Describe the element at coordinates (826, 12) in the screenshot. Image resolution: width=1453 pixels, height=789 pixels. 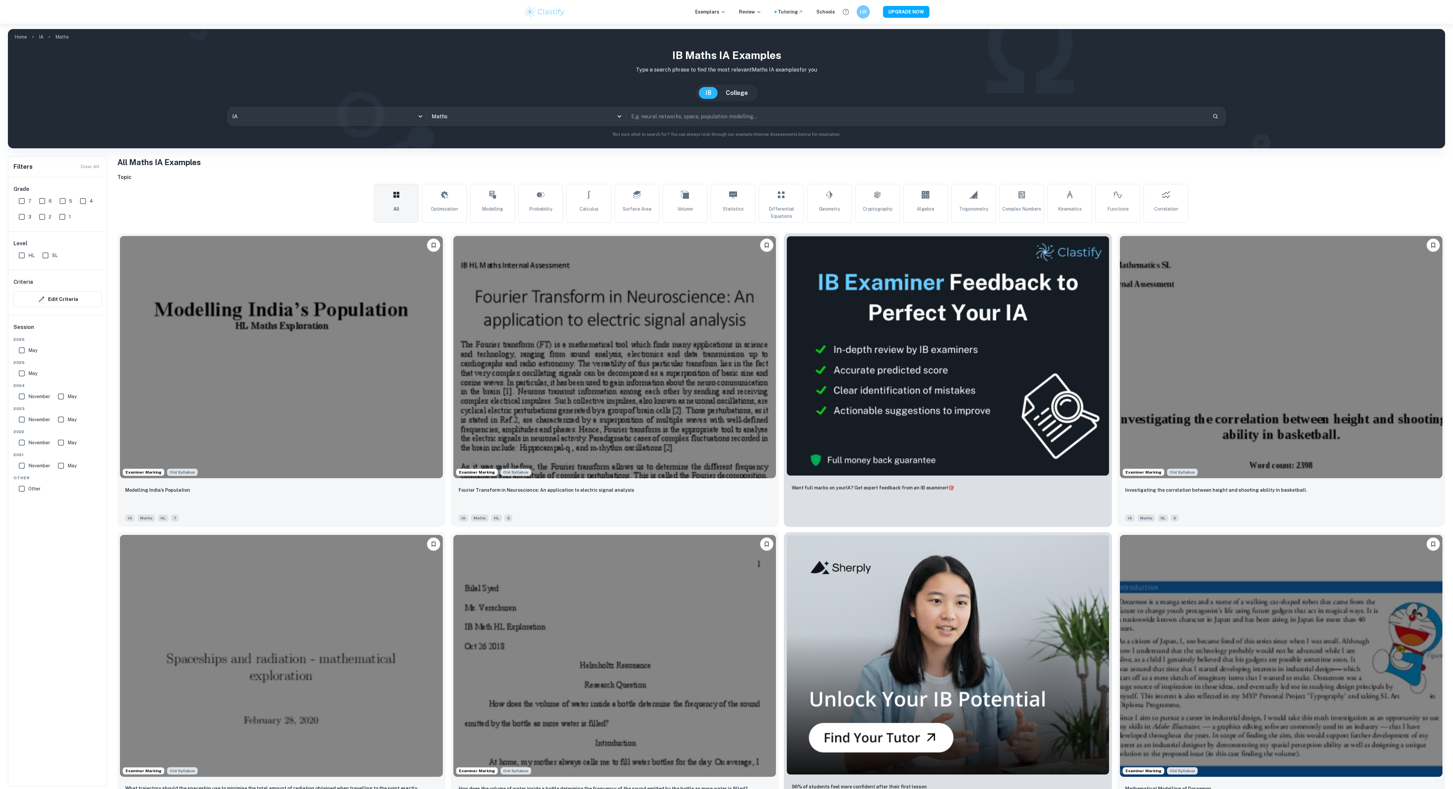
I see `a: Schools` at that location.